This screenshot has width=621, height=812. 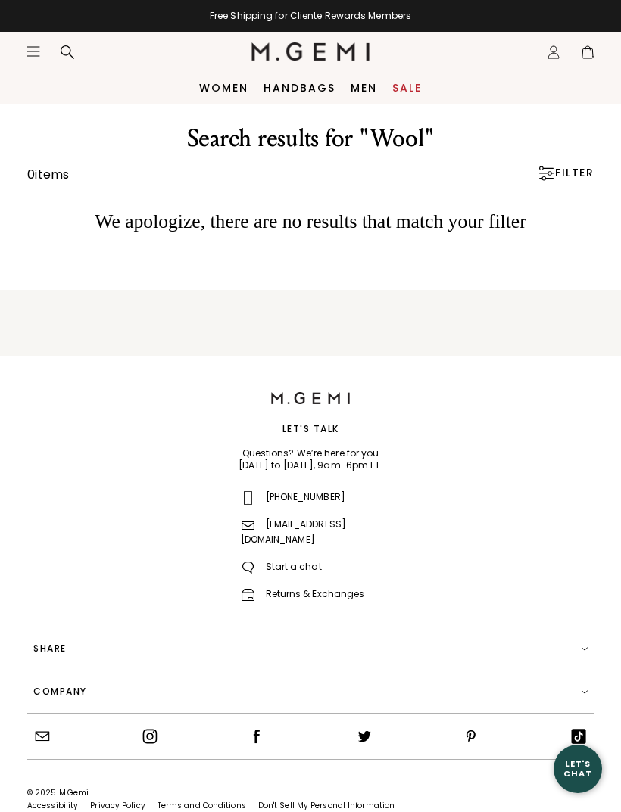 What do you see at coordinates (407, 88) in the screenshot?
I see `a: Sale` at bounding box center [407, 88].